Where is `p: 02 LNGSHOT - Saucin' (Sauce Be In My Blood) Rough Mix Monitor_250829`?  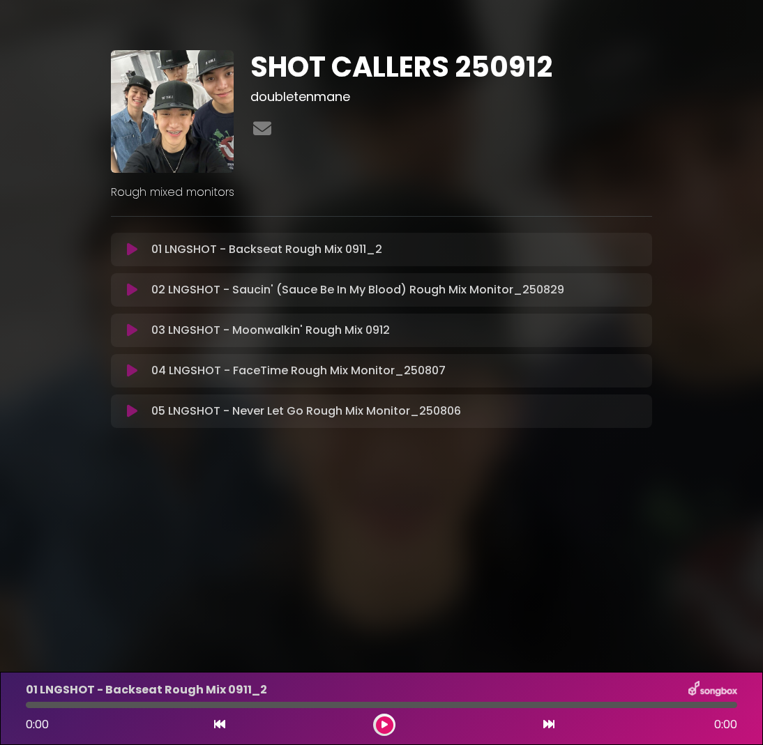 p: 02 LNGSHOT - Saucin' (Sauce Be In My Blood) Rough Mix Monitor_250829 is located at coordinates (358, 290).